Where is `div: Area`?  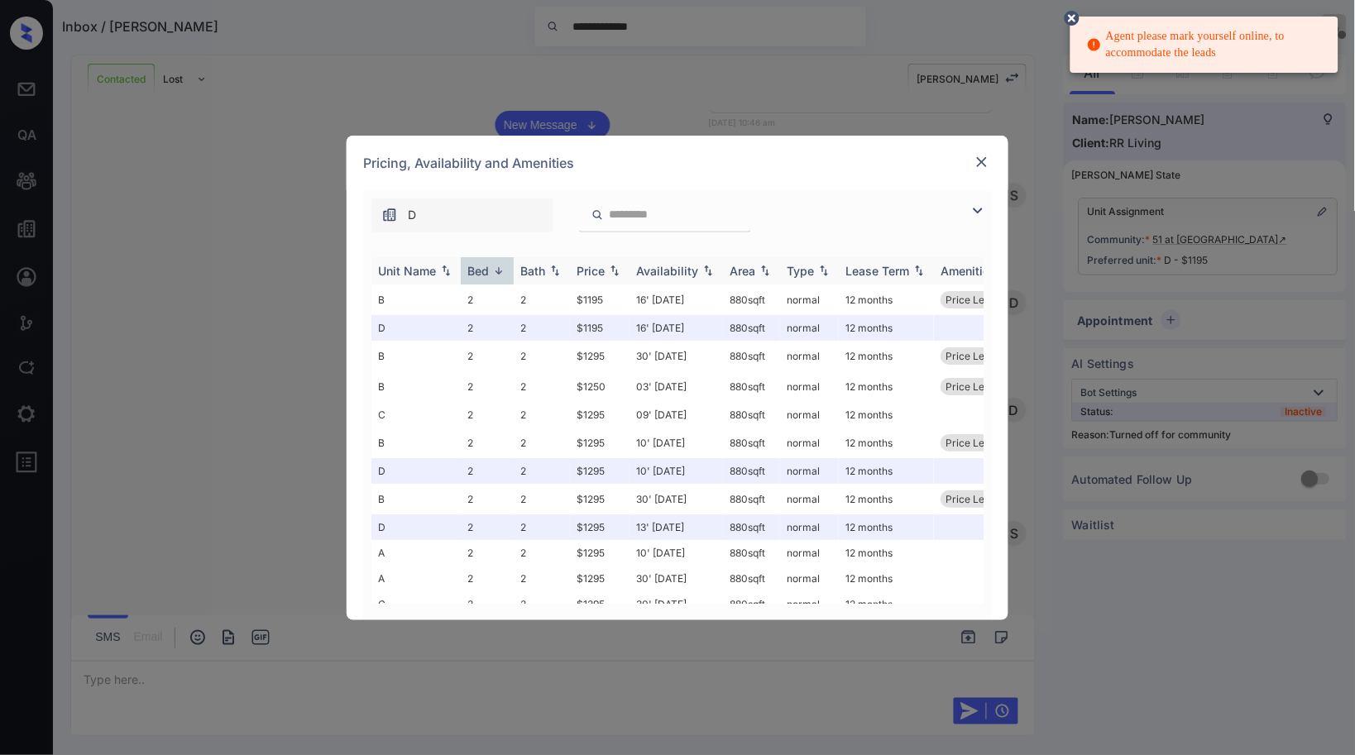
div: Area is located at coordinates (742, 271).